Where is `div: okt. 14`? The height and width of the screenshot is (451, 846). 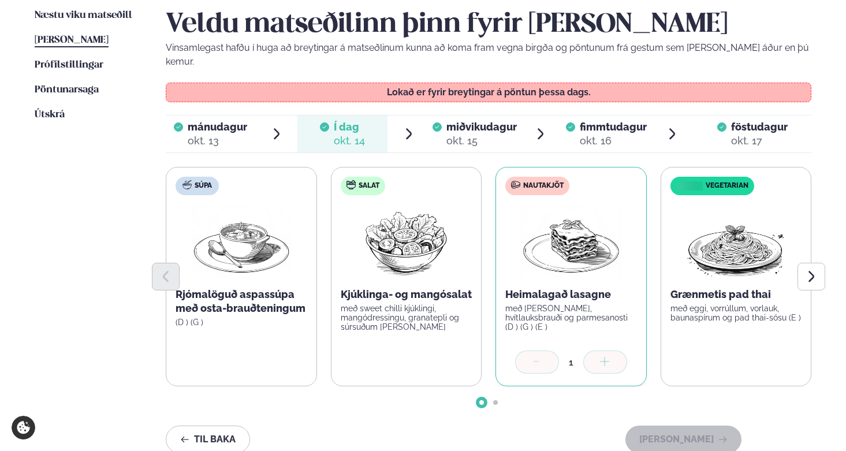
div: okt. 14 is located at coordinates (350, 141).